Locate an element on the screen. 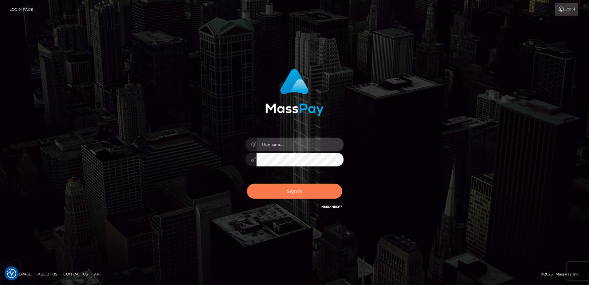 The width and height of the screenshot is (589, 285). input: Username... is located at coordinates (300, 144).